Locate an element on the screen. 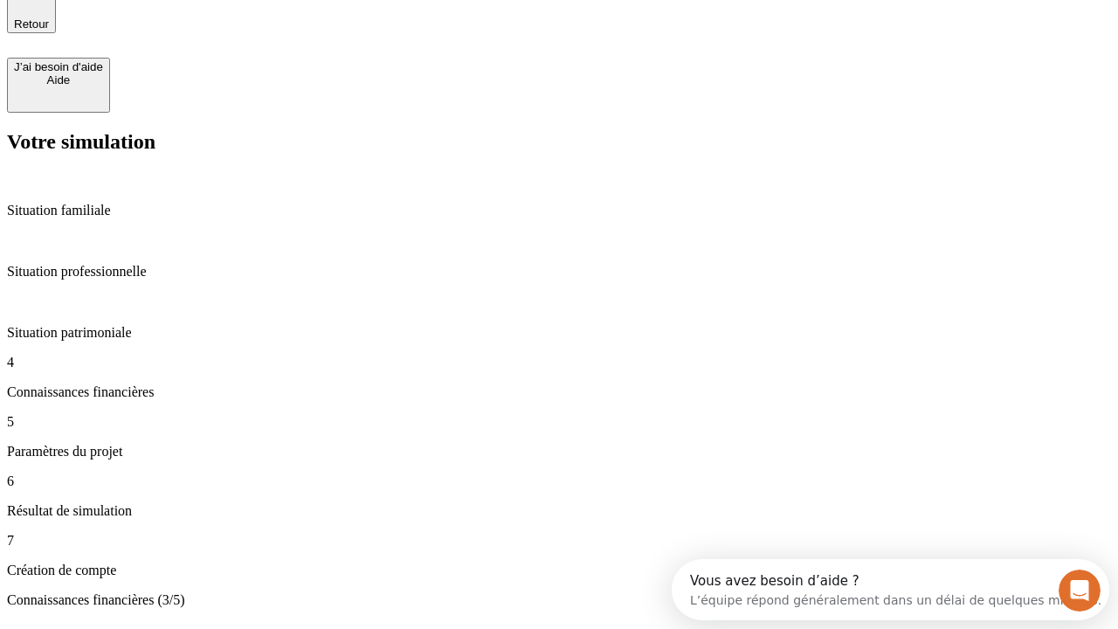 Image resolution: width=1118 pixels, height=629 pixels. div: Vous avez besoin d’aide ? is located at coordinates (224, 22).